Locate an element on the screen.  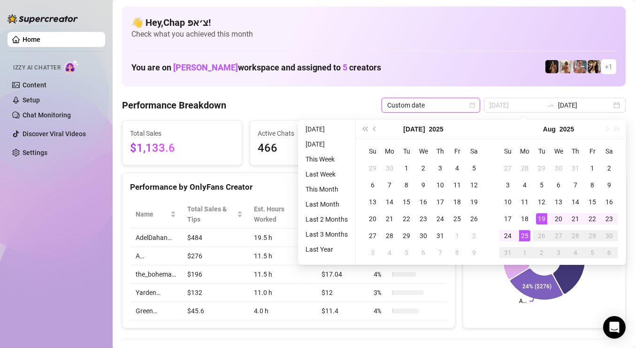
td: 2025-07-17 is located at coordinates (440, 202).